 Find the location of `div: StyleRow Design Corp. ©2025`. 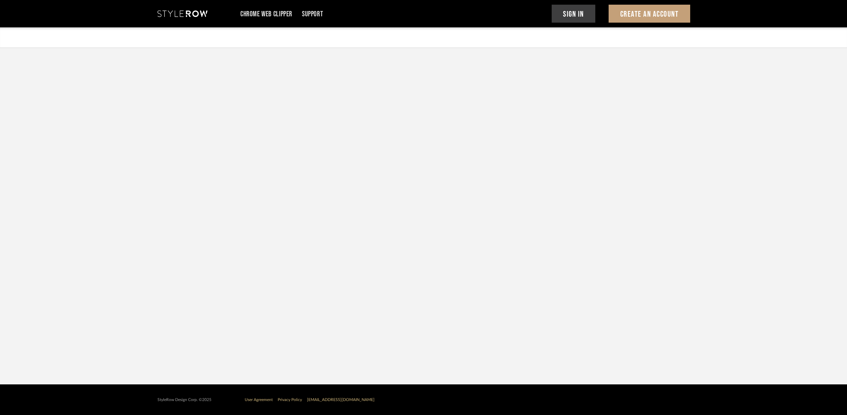

div: StyleRow Design Corp. ©2025 is located at coordinates (185, 400).